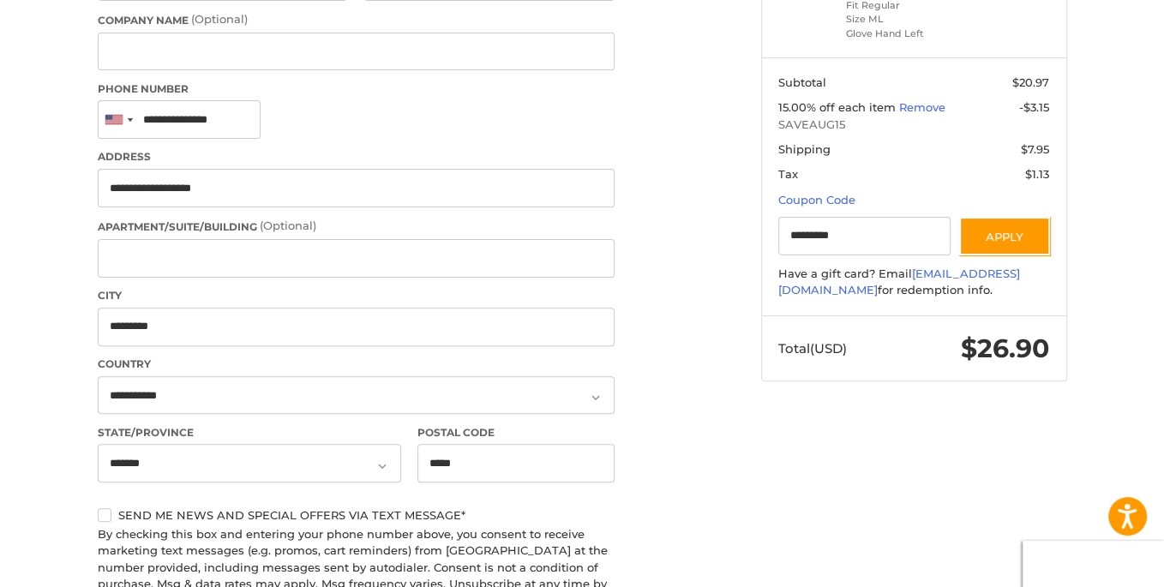 The image size is (1164, 587). Describe the element at coordinates (911, 19) in the screenshot. I see `li: Size ML` at that location.